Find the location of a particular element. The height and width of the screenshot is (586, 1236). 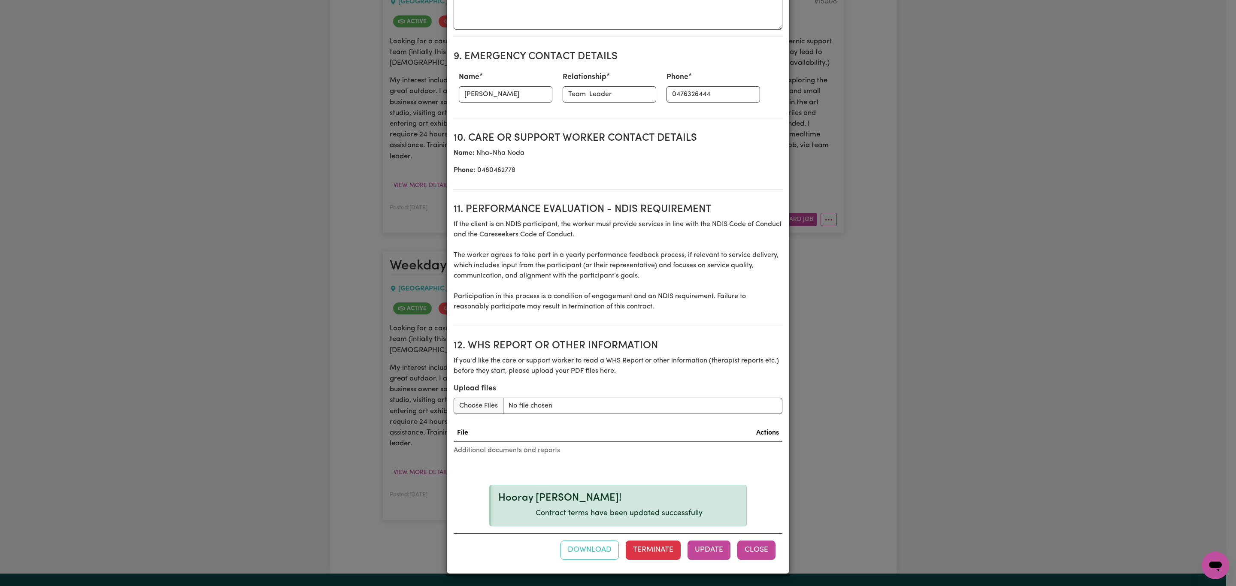

p: Contract terms have been updated successfully is located at coordinates (619, 514).